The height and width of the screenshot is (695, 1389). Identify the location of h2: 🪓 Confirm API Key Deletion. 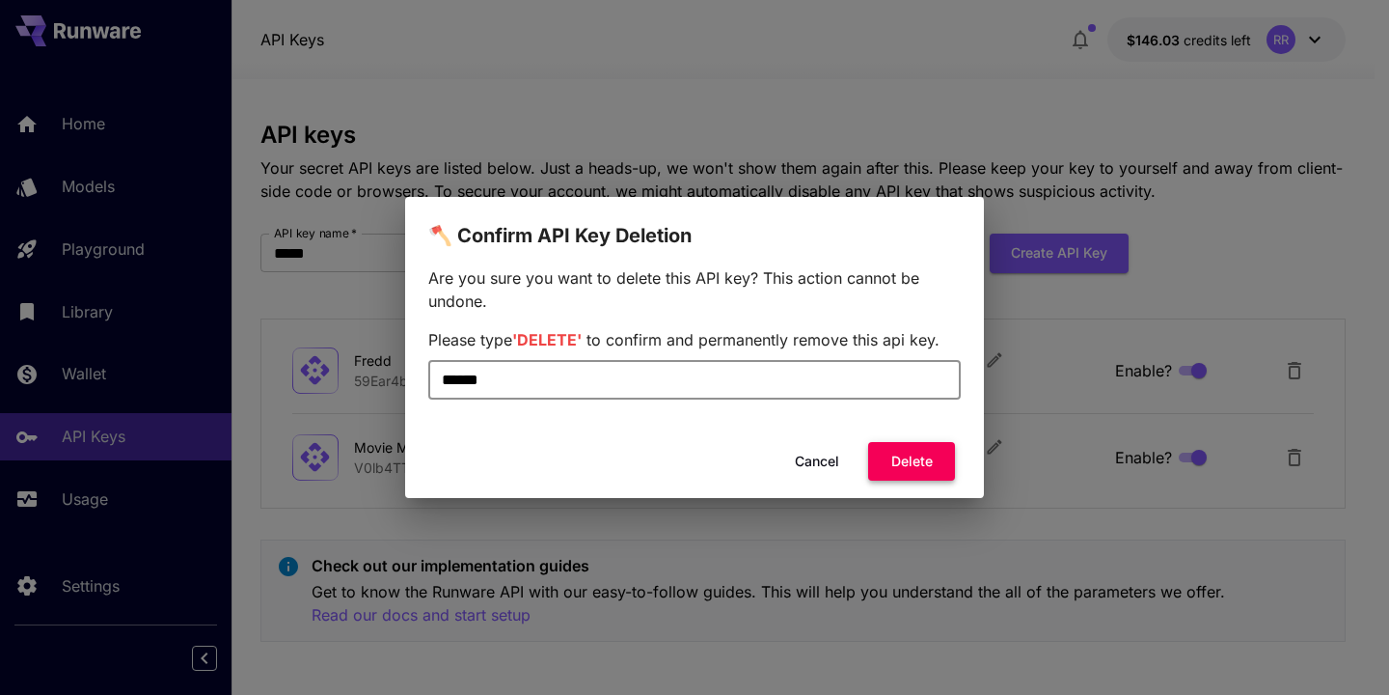
(695, 224).